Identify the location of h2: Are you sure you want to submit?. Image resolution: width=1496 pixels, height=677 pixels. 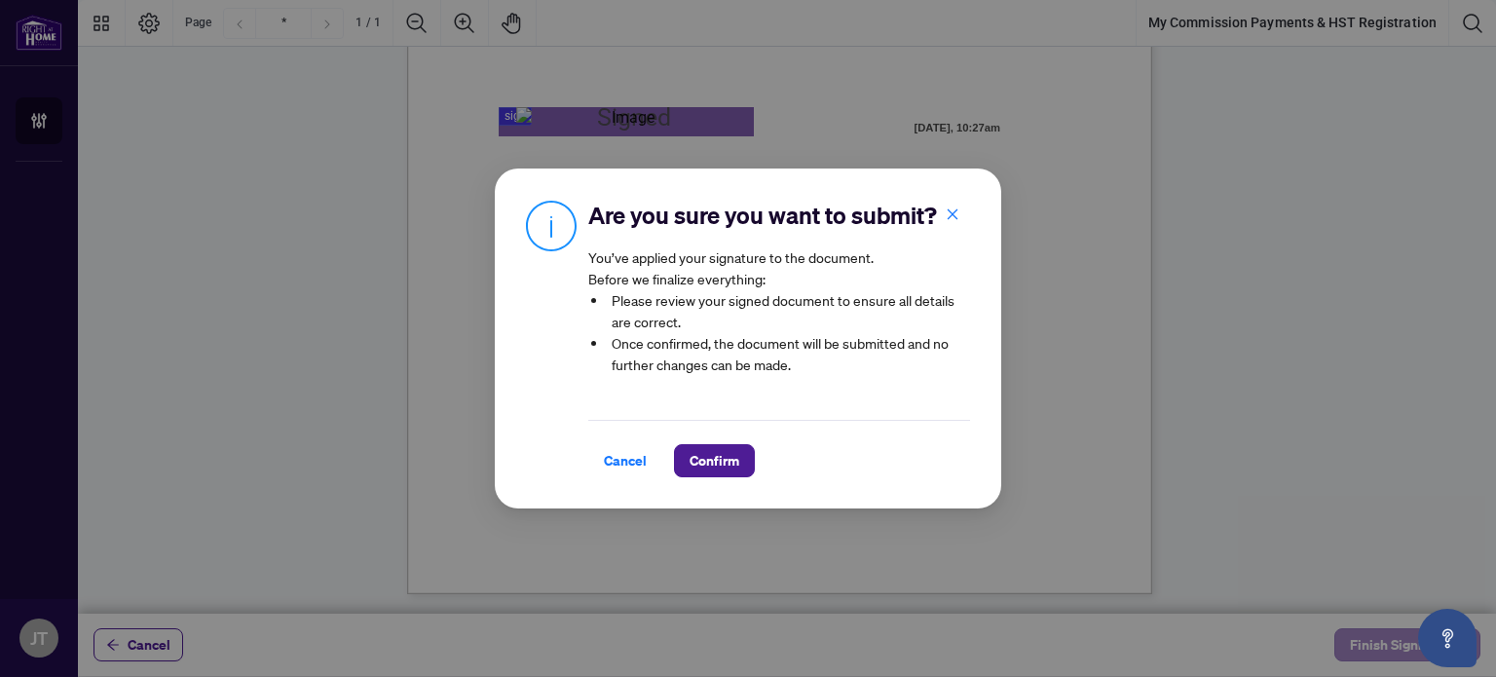
(779, 215).